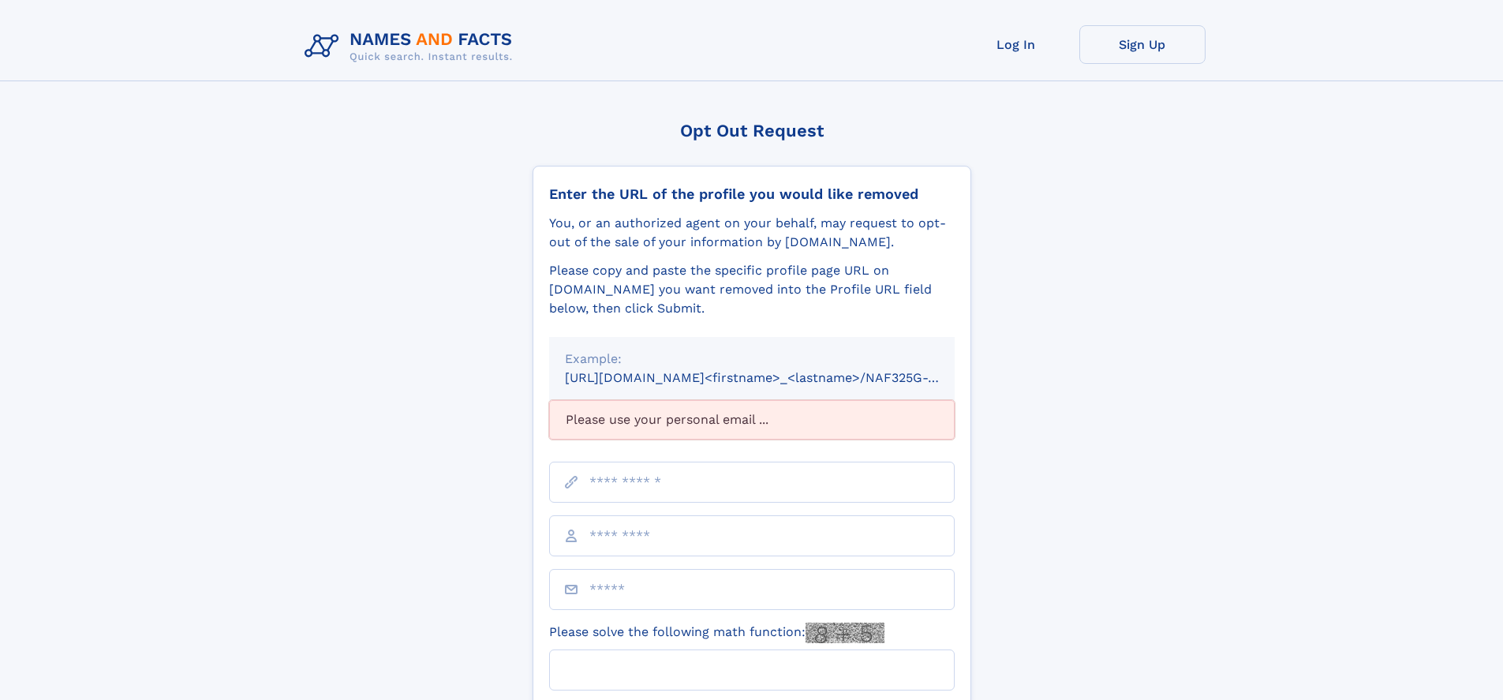  Describe the element at coordinates (1016, 44) in the screenshot. I see `a: Log In` at that location.